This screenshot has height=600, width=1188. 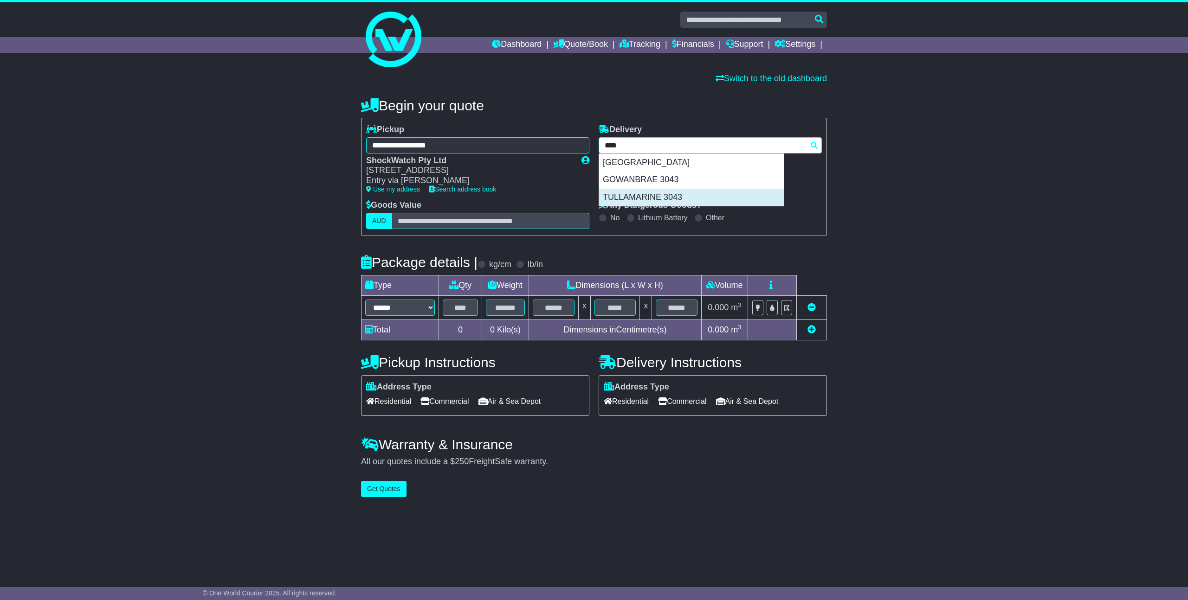 I want to click on td: Weight, so click(x=505, y=285).